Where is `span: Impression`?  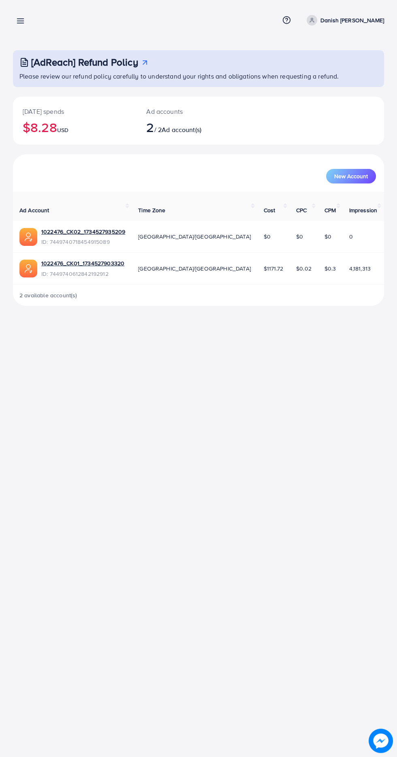 span: Impression is located at coordinates (363, 210).